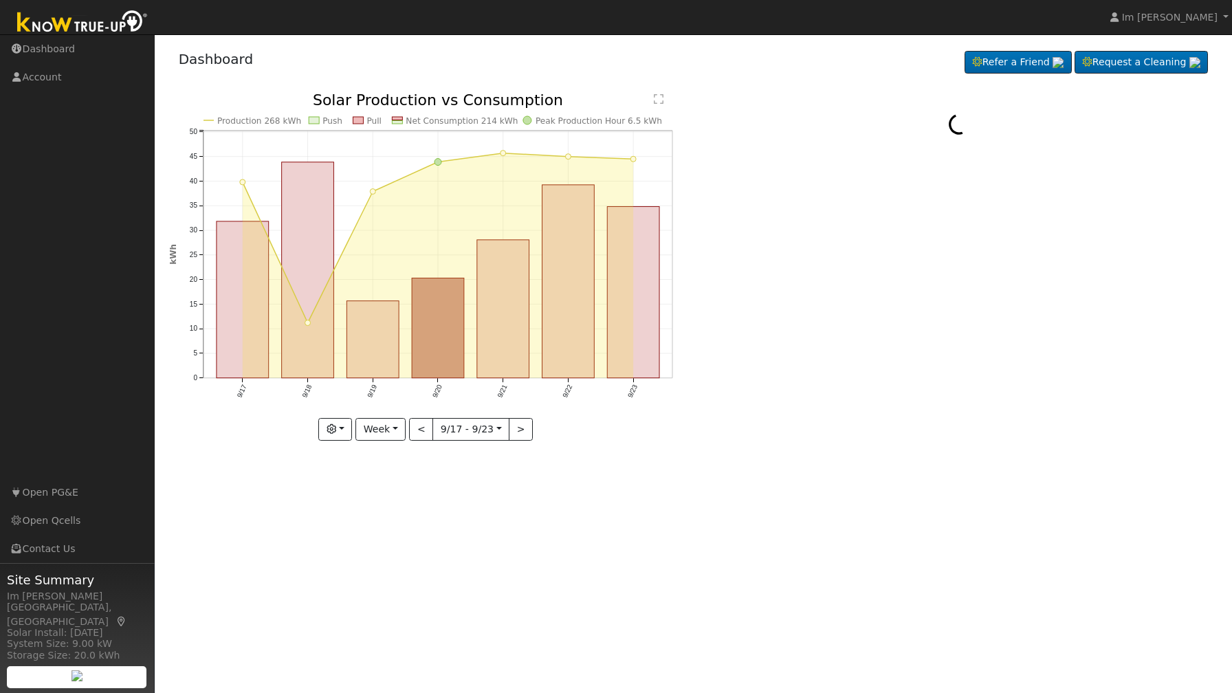 The width and height of the screenshot is (1232, 693). Describe the element at coordinates (1141, 63) in the screenshot. I see `a: Request a Cleaning` at that location.